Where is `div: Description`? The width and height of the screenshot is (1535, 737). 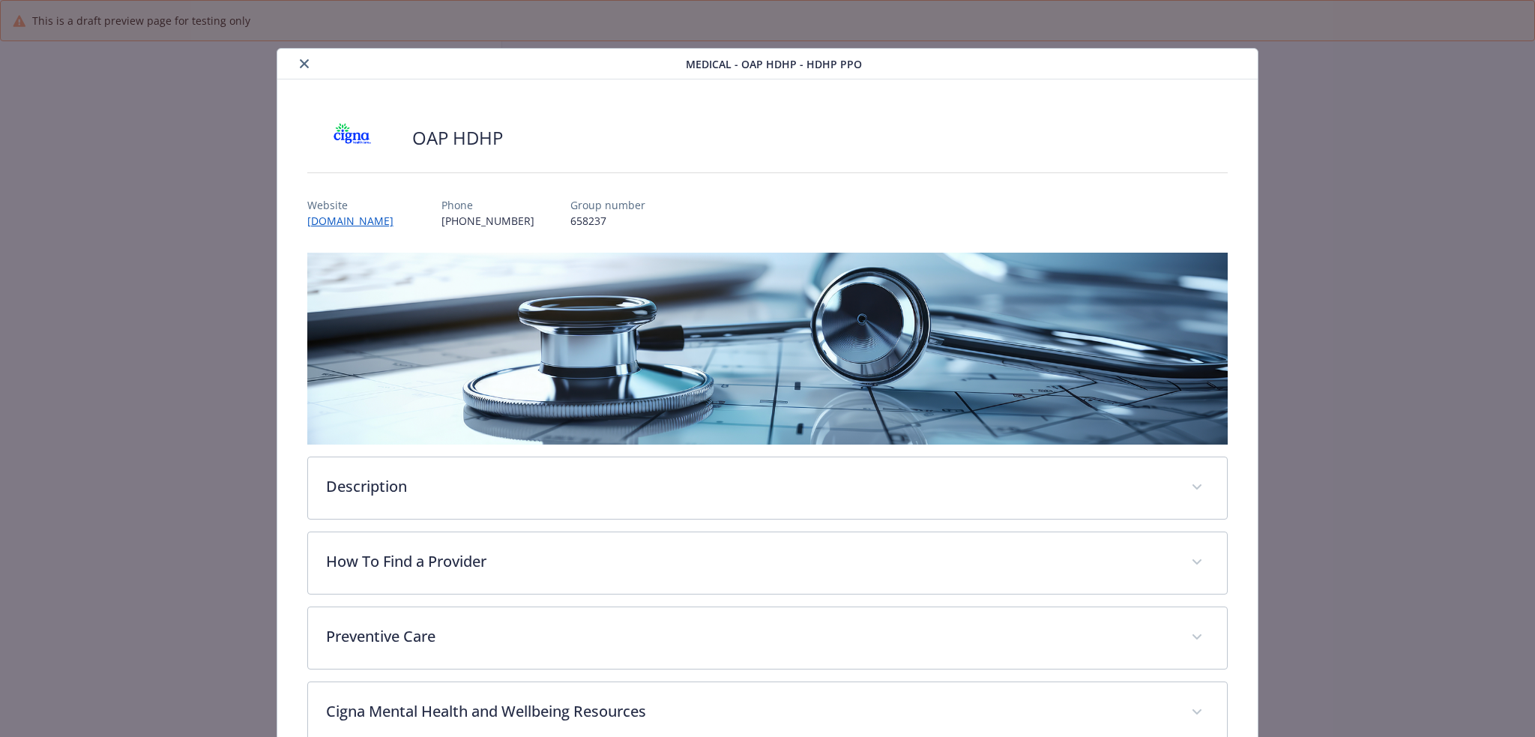 div: Description is located at coordinates (767, 488).